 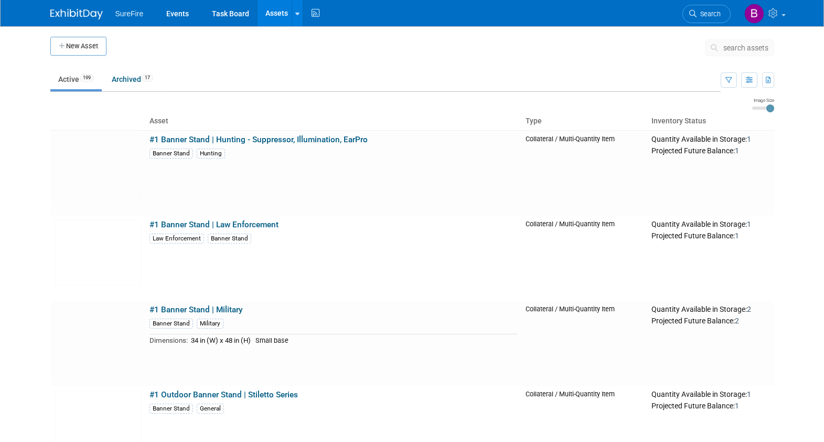 I want to click on div: Military, so click(x=210, y=323).